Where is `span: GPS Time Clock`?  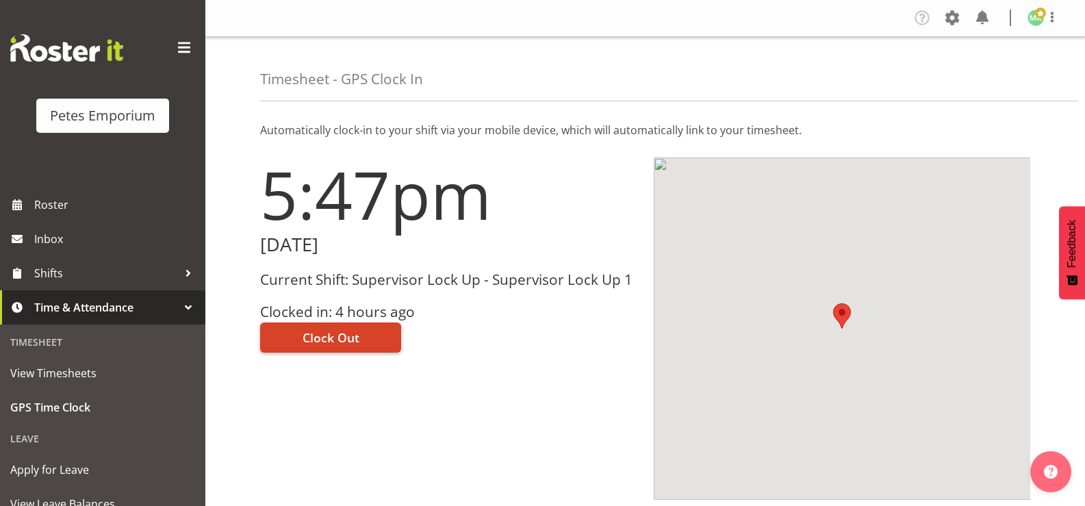
span: GPS Time Clock is located at coordinates (103, 407).